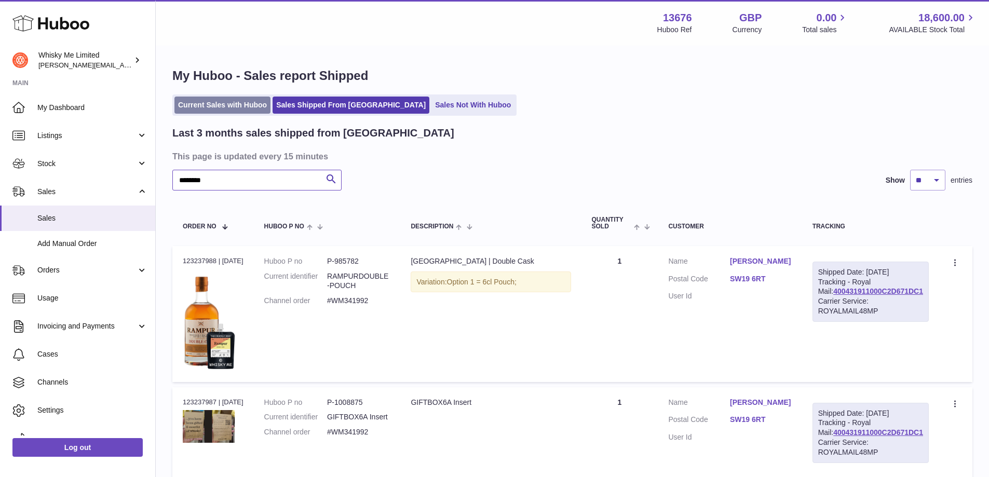 Image resolution: width=989 pixels, height=477 pixels. What do you see at coordinates (827, 18) in the screenshot?
I see `span: 0.00` at bounding box center [827, 18].